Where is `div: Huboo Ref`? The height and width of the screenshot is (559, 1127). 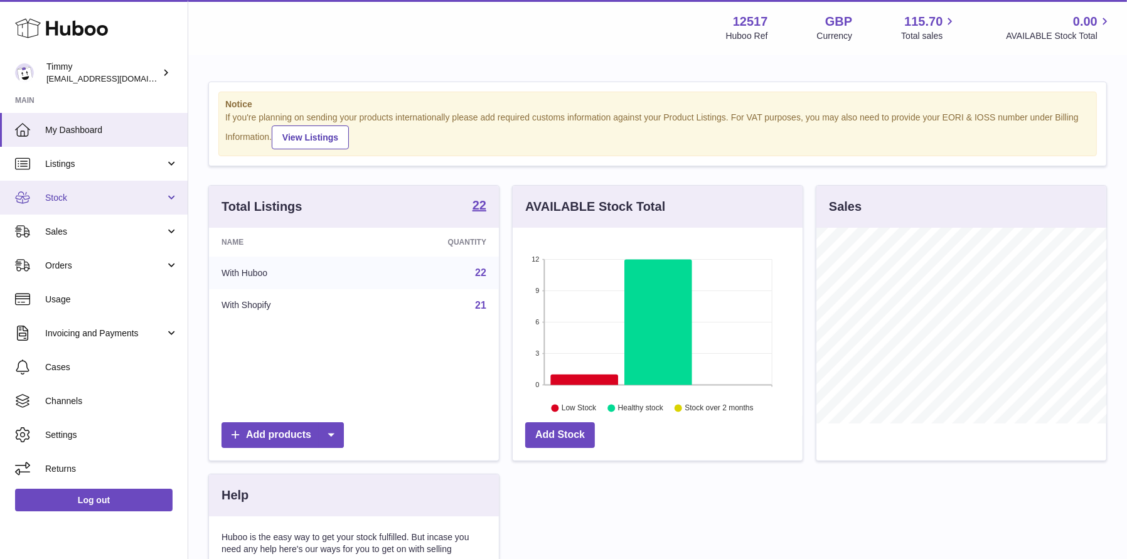
div: Huboo Ref is located at coordinates (747, 36).